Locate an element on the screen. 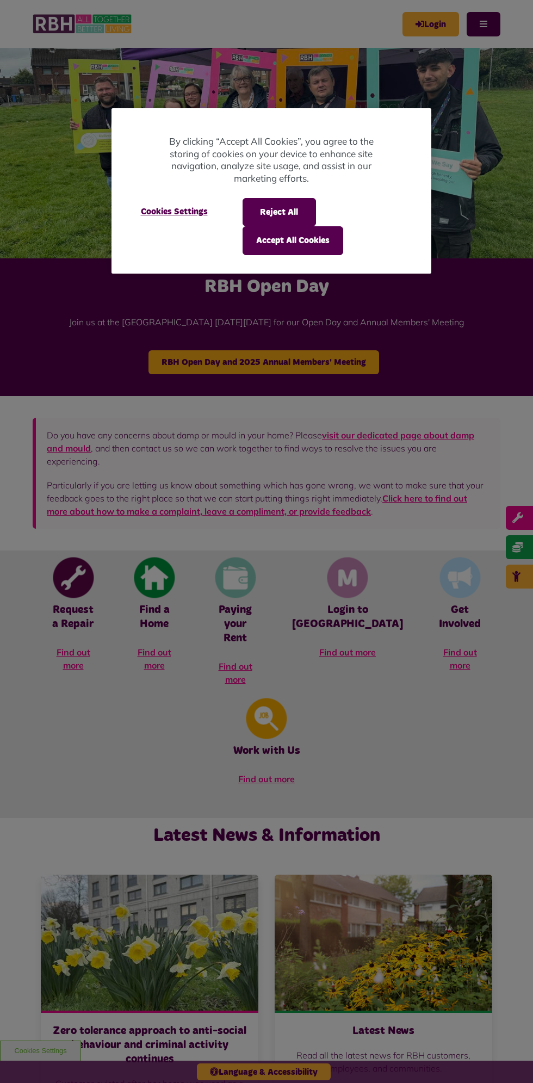  button: Cookies Settings is located at coordinates (174, 212).